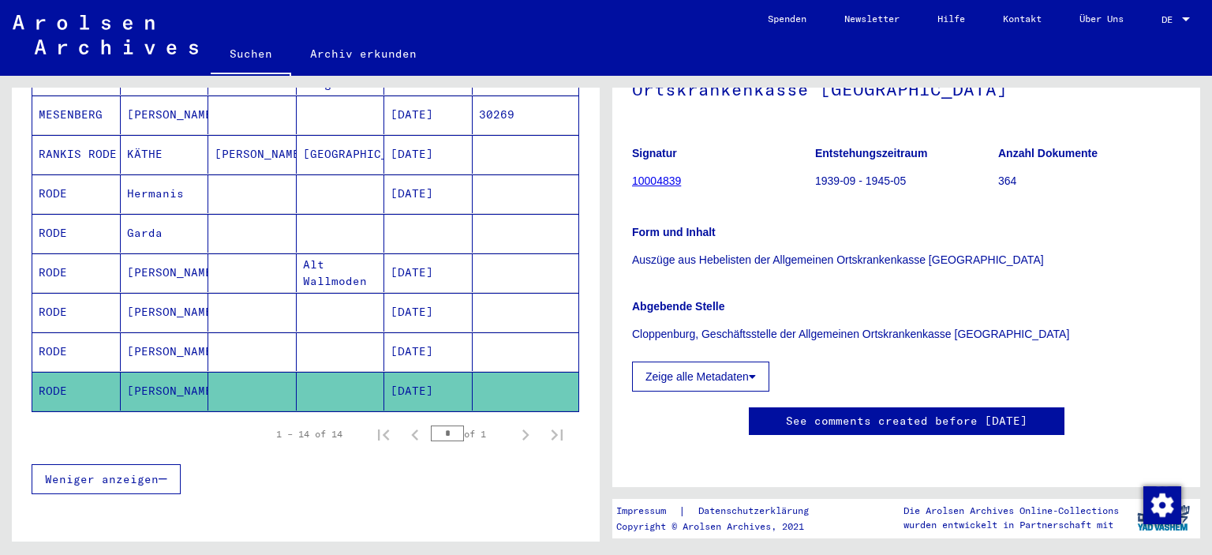 The width and height of the screenshot is (1212, 555). Describe the element at coordinates (105, 35) in the screenshot. I see `img: Arolsen_neg.svg` at that location.